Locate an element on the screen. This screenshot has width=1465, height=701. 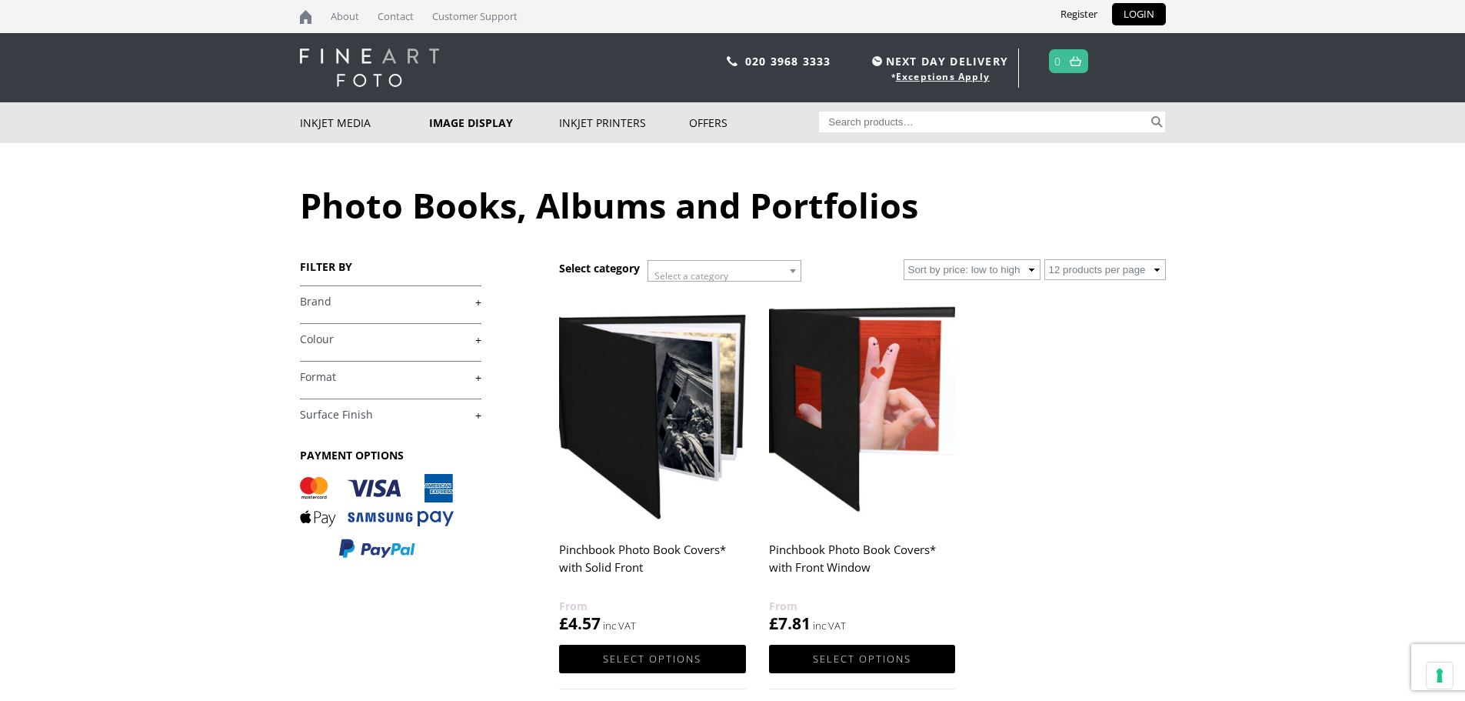
a: Inkjet Media is located at coordinates (365, 122).